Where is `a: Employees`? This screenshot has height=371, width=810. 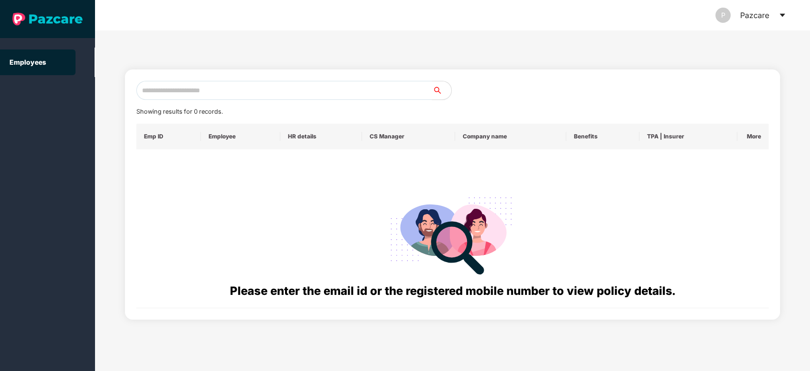 a: Employees is located at coordinates (28, 62).